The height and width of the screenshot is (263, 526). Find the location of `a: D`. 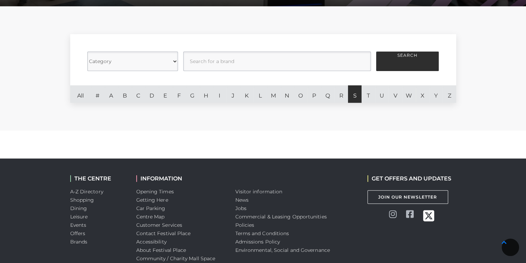

a: D is located at coordinates (152, 94).